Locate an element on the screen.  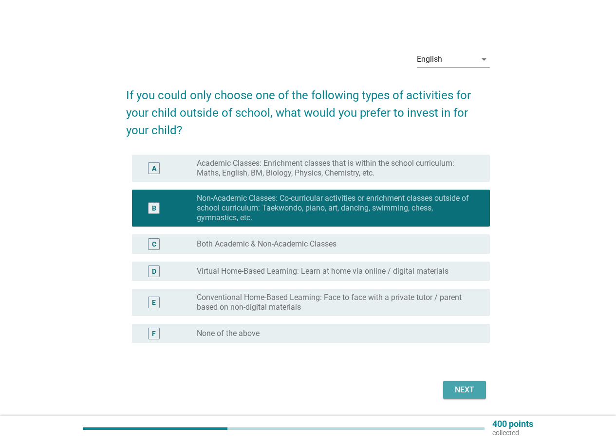
label: None of the above is located at coordinates (228, 334).